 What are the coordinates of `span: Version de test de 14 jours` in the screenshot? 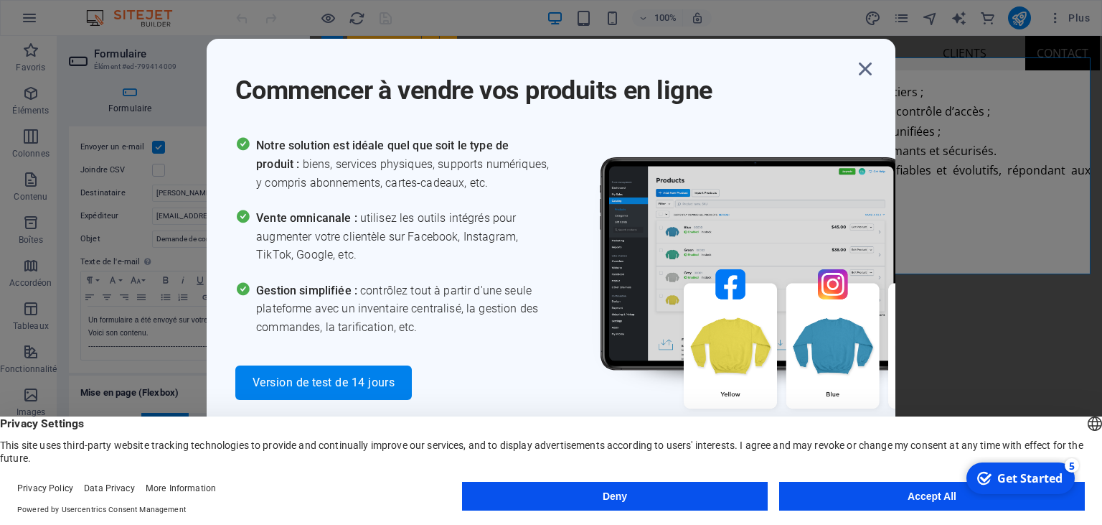 It's located at (324, 383).